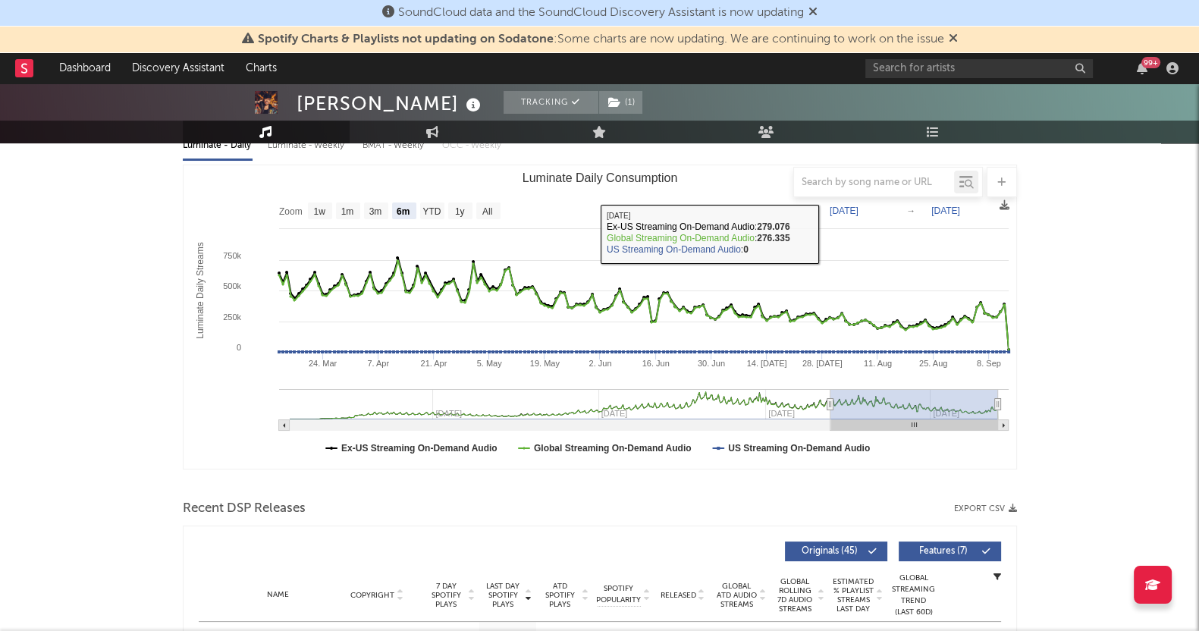 The width and height of the screenshot is (1199, 631). What do you see at coordinates (486, 212) in the screenshot?
I see `text: All` at bounding box center [486, 212].